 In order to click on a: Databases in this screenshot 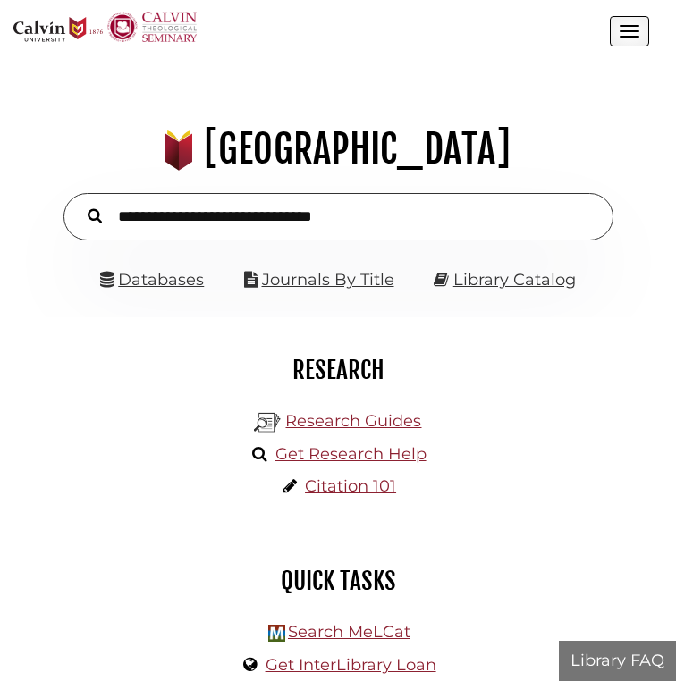, I will do `click(152, 280)`.